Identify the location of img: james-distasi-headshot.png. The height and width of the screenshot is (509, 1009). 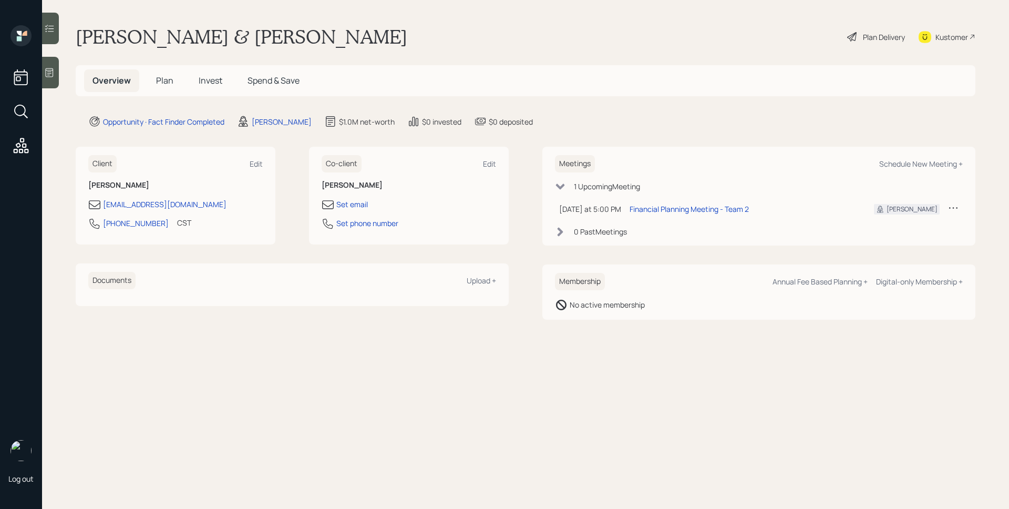
(21, 451).